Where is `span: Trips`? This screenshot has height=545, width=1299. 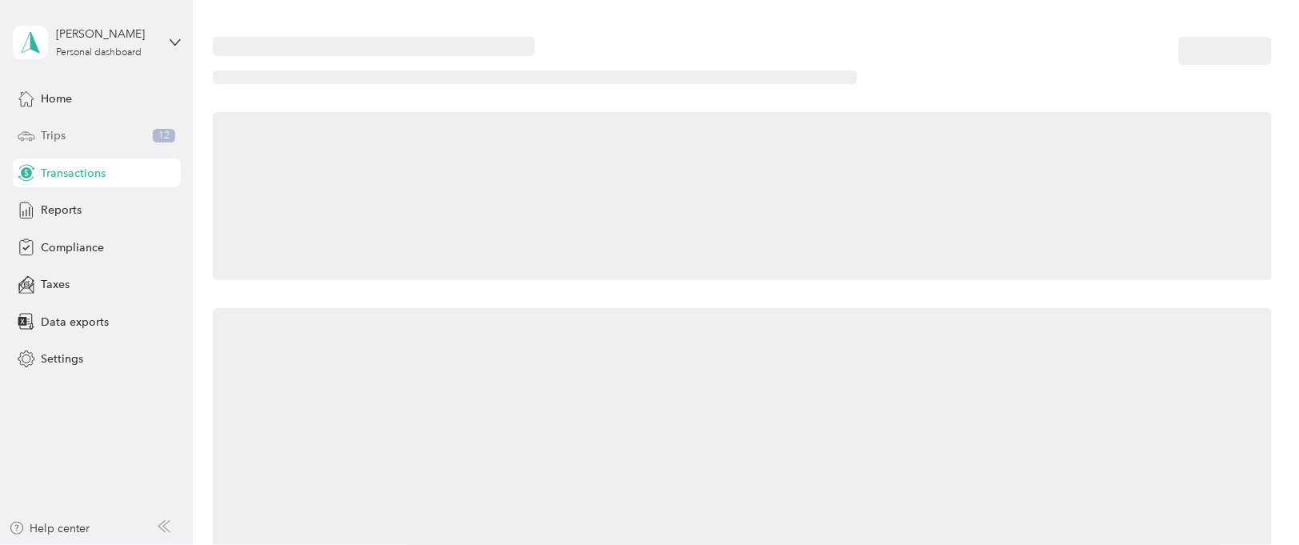 span: Trips is located at coordinates (53, 135).